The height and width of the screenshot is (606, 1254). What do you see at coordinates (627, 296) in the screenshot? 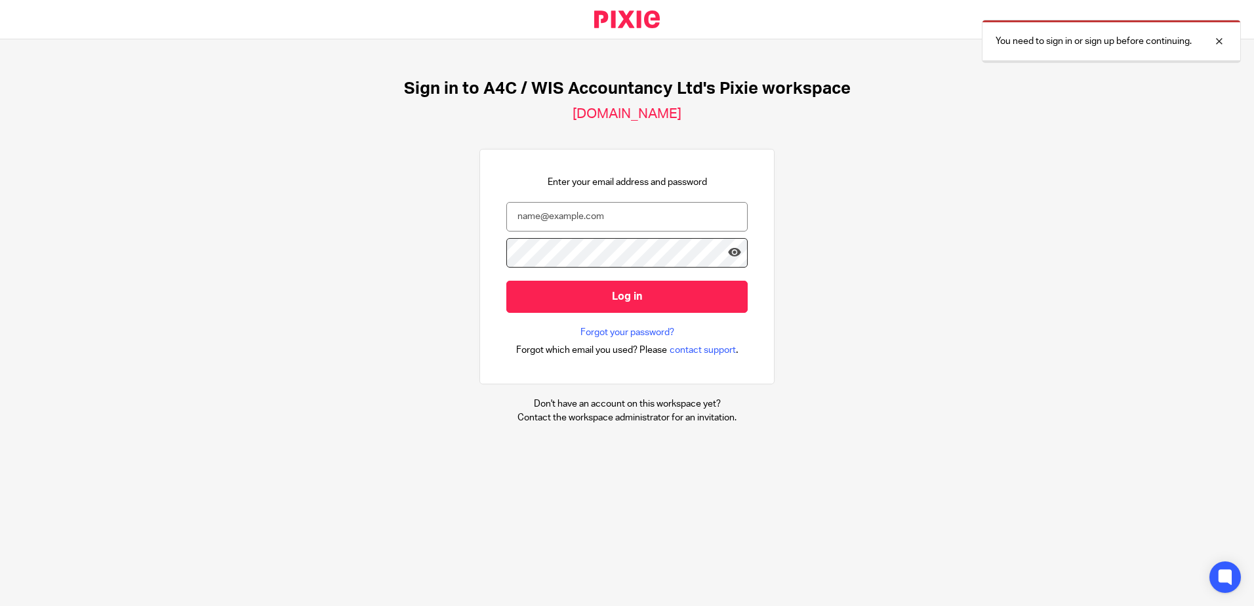
I see `input: Log in` at bounding box center [627, 296].